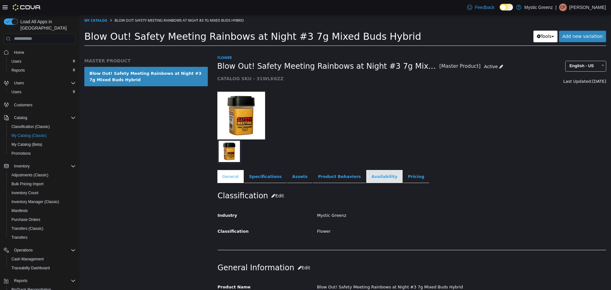  I want to click on button: Home, so click(40, 52).